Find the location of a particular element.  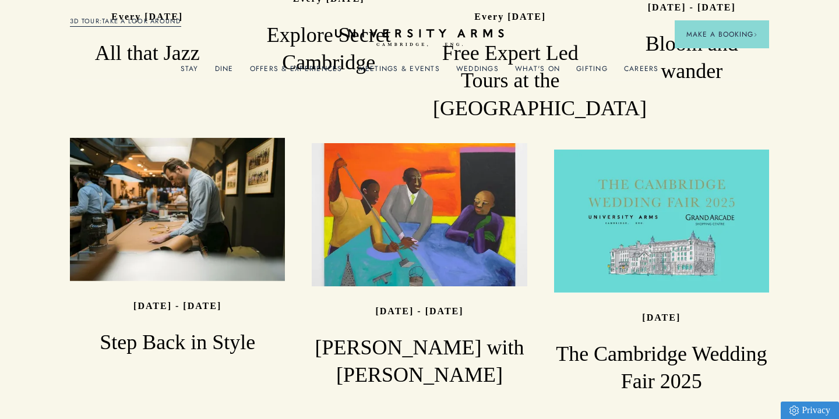

a: Weddings is located at coordinates (477, 72).